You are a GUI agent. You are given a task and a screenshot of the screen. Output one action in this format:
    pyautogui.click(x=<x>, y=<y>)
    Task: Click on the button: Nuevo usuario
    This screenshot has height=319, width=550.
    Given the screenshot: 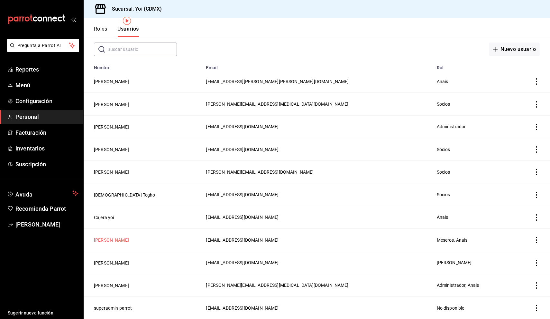 What is the action you would take?
    pyautogui.click(x=515, y=49)
    